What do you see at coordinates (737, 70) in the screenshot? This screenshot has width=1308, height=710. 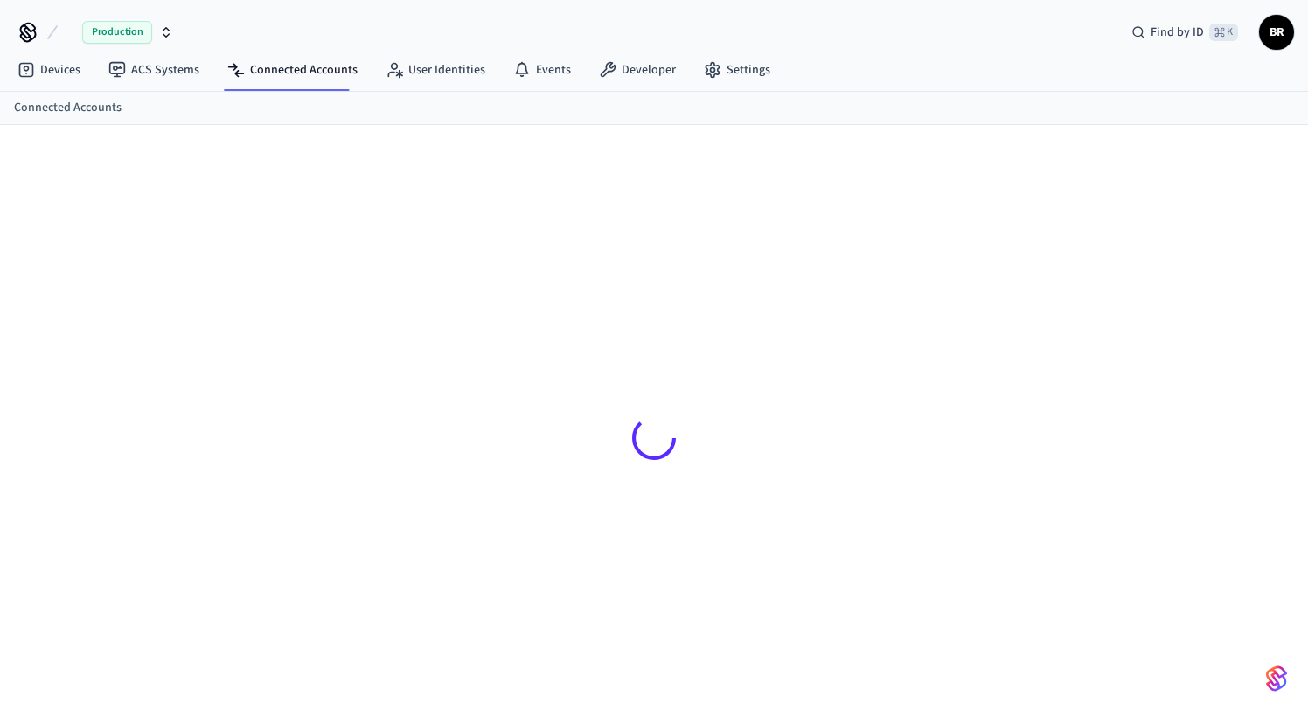 I see `a: Settings` at bounding box center [737, 70].